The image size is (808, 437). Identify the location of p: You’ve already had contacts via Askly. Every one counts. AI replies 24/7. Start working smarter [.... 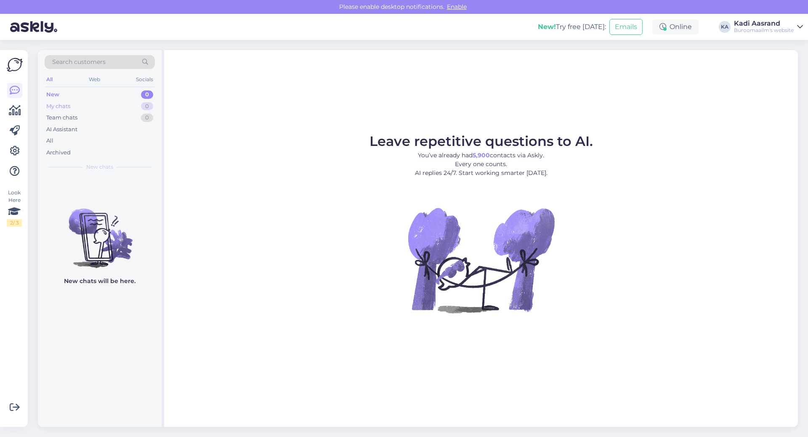
(481, 164).